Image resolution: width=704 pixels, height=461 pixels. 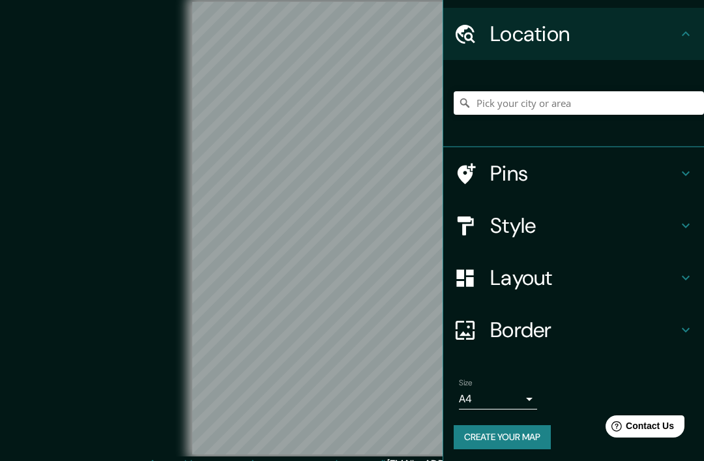 What do you see at coordinates (579, 103) in the screenshot?
I see `input: Pick your city or area` at bounding box center [579, 103].